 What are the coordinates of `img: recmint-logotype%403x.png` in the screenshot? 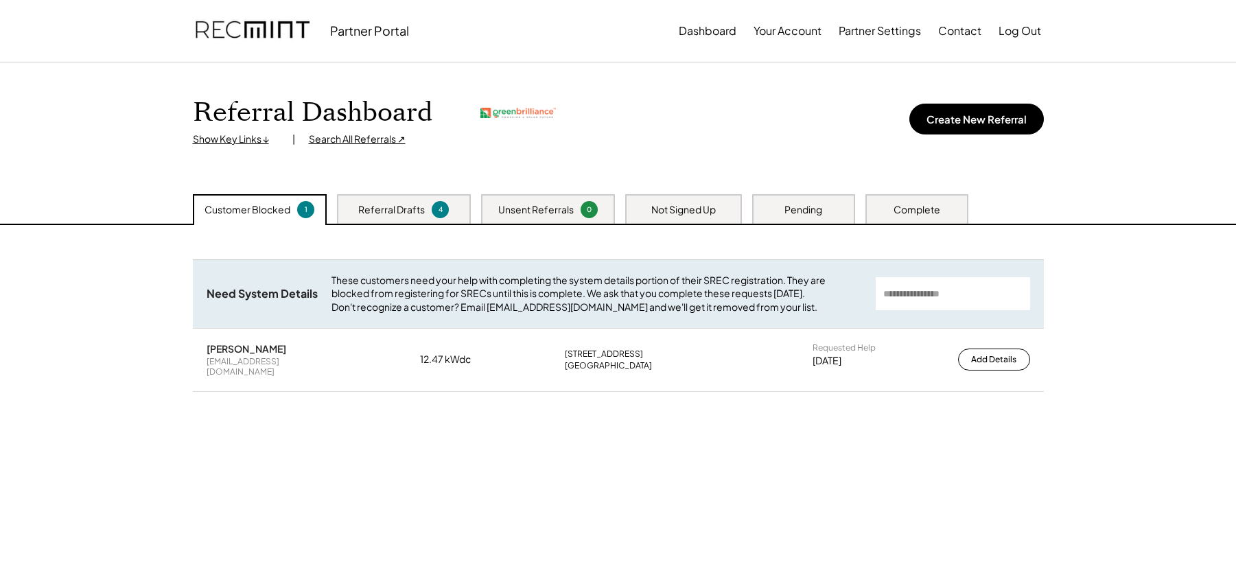 It's located at (252, 31).